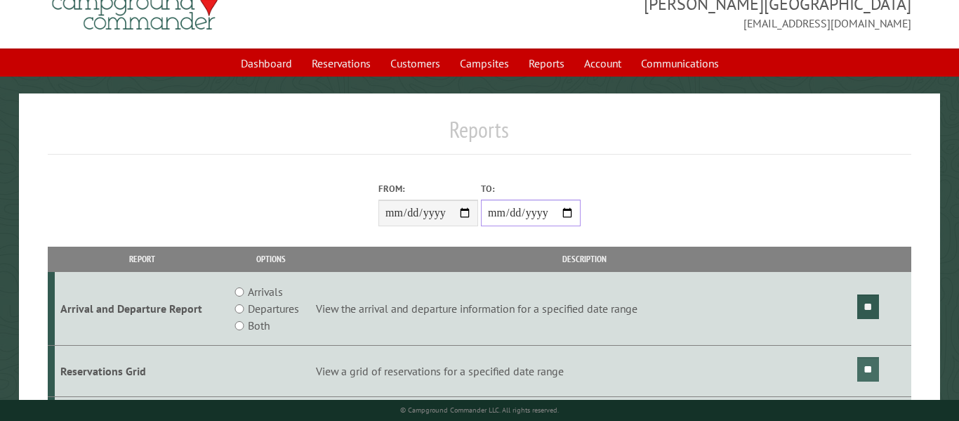 The height and width of the screenshot is (421, 959). Describe the element at coordinates (266, 63) in the screenshot. I see `a: Dashboard` at that location.